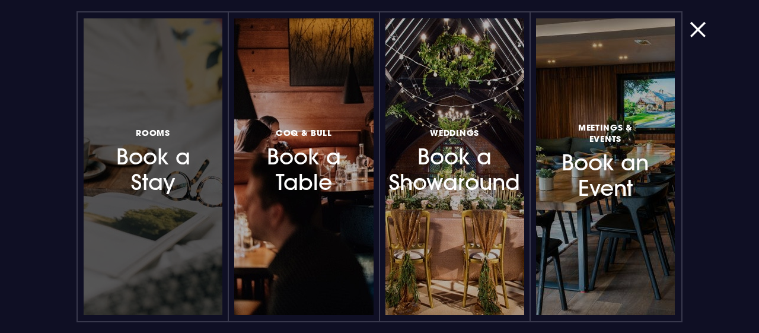  I want to click on h3: Book a Stay, so click(153, 160).